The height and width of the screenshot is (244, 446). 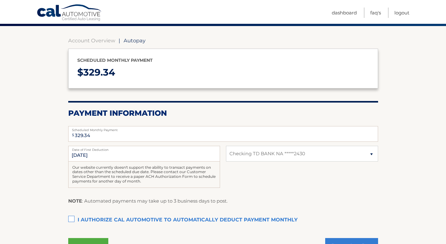 I want to click on a: Cal Automotive, so click(x=69, y=13).